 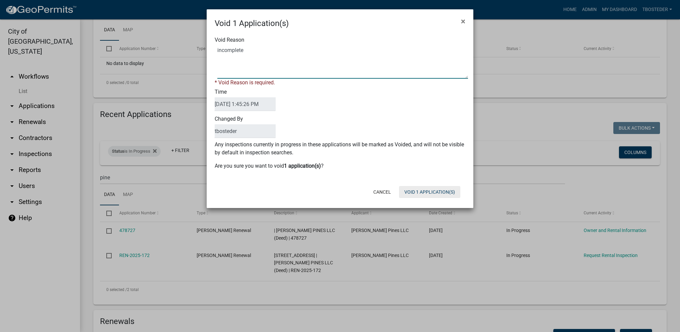 What do you see at coordinates (245, 100) in the screenshot?
I see `label: Time` at bounding box center [245, 100].